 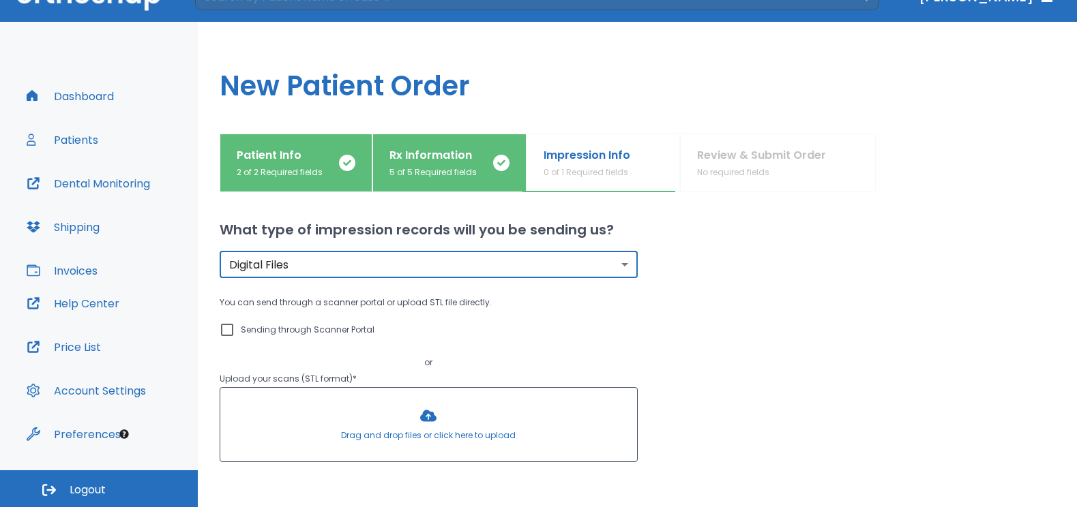 I want to click on button: Price List, so click(x=63, y=347).